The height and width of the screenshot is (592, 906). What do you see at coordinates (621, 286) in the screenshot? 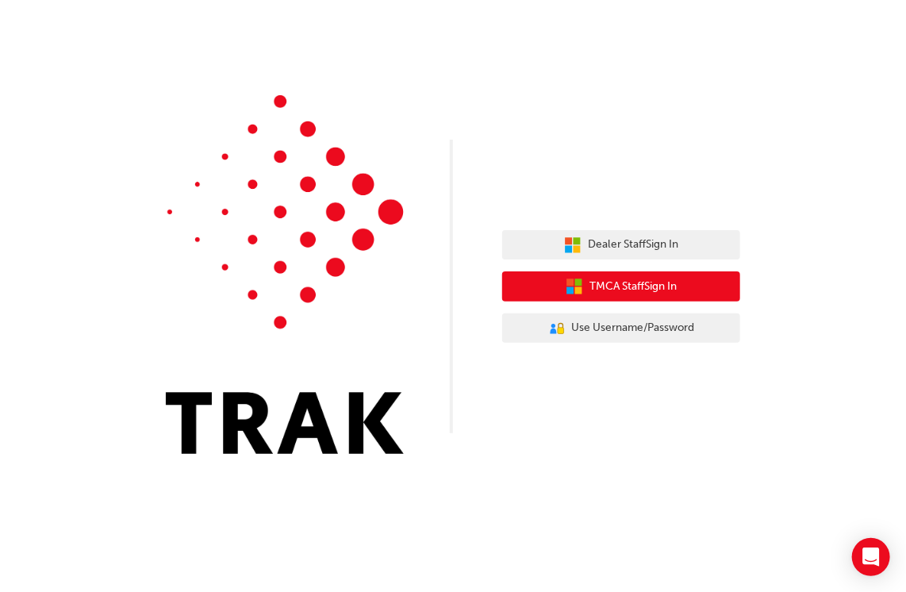
I see `button: TMCA StaffSign In` at bounding box center [621, 286].